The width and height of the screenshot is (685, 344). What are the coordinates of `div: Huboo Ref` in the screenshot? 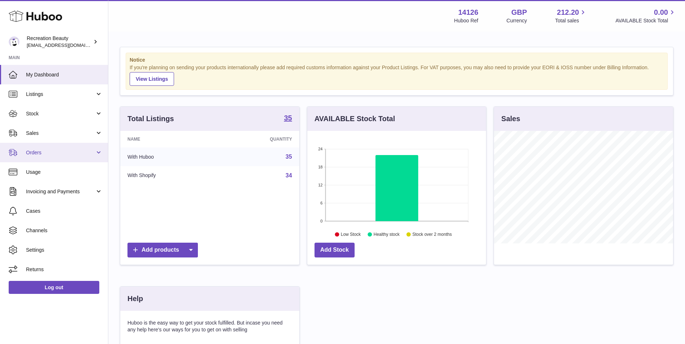 It's located at (466, 21).